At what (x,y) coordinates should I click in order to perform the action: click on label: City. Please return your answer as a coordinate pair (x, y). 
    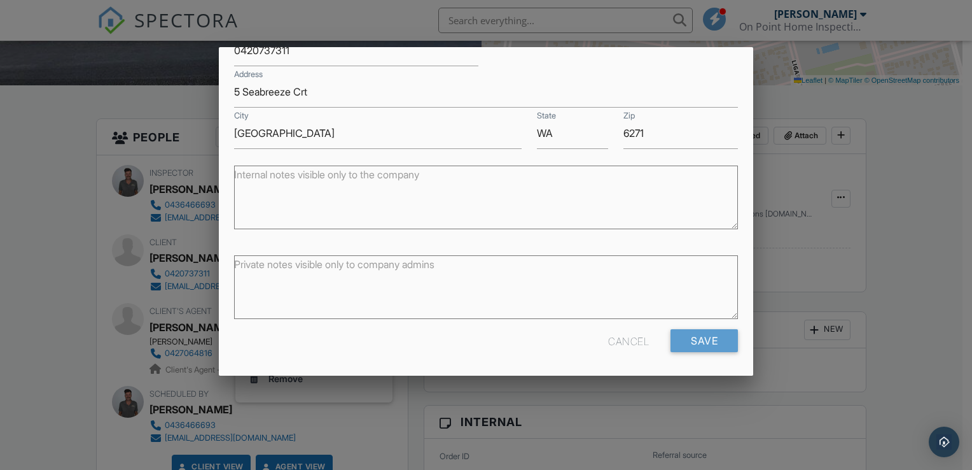
    Looking at the image, I should click on (241, 116).